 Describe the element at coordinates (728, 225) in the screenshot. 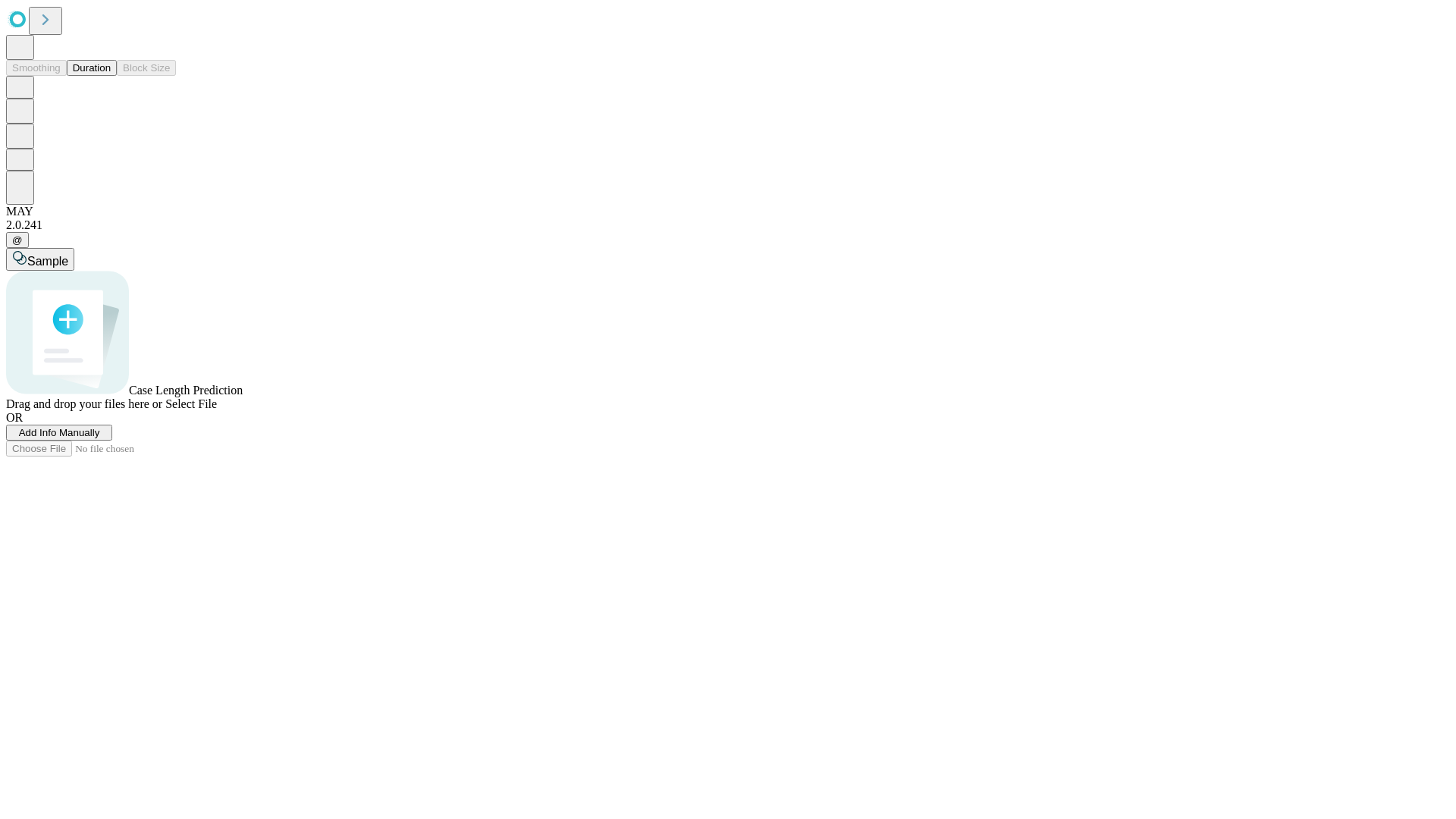

I see `div: 2.0.241` at that location.